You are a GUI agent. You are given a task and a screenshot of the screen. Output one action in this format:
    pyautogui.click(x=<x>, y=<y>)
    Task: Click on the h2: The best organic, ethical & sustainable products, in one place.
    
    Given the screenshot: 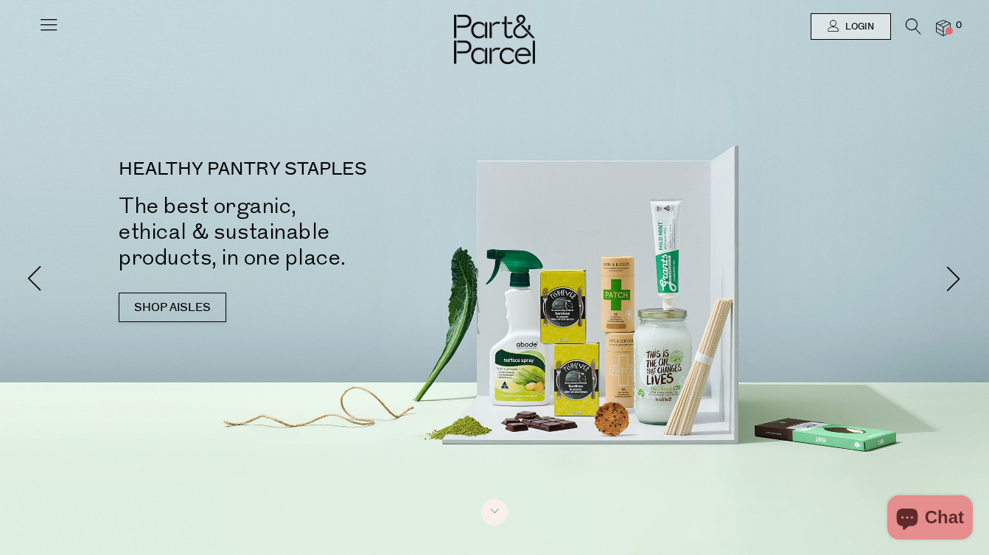 What is the action you would take?
    pyautogui.click(x=318, y=231)
    